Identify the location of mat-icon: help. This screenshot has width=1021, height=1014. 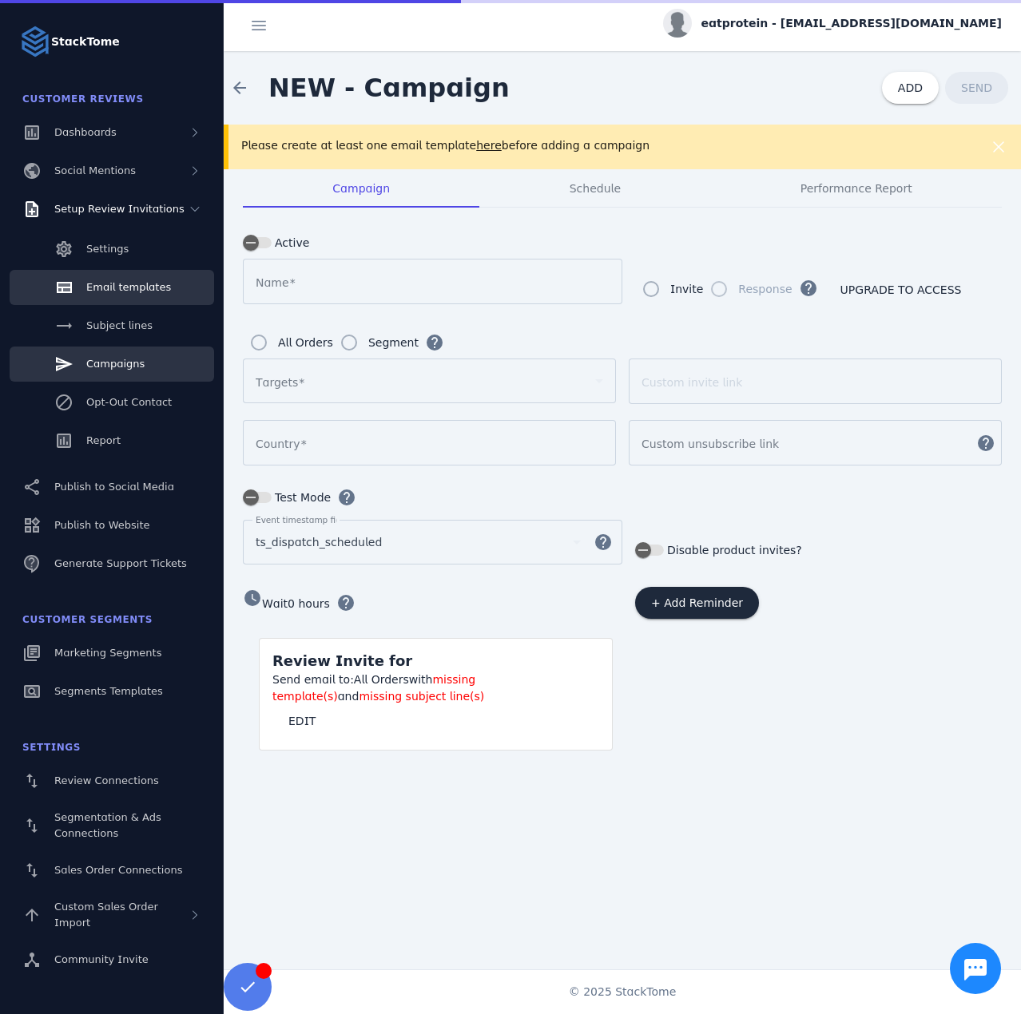
(603, 542).